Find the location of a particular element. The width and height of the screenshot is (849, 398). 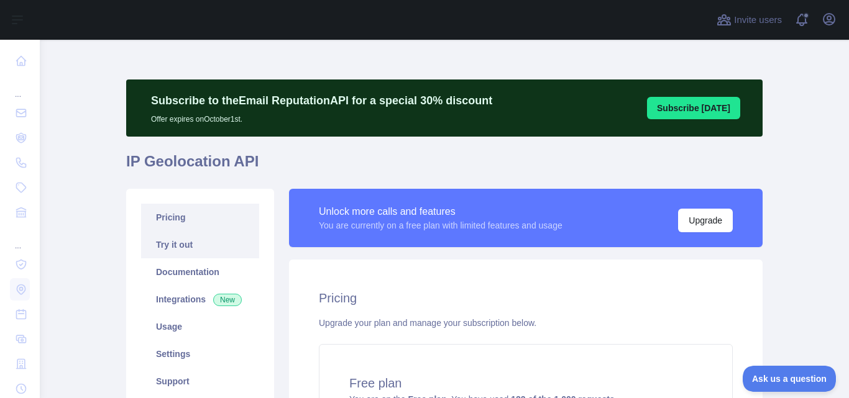

a: Support is located at coordinates (200, 382).